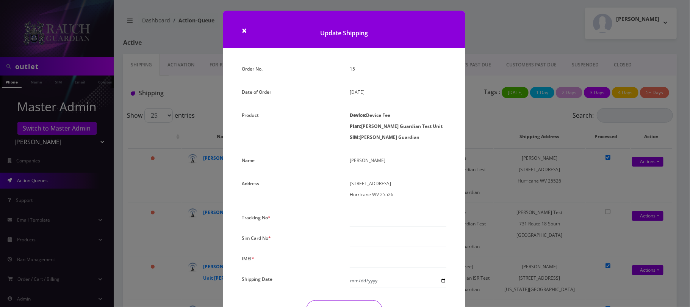 The height and width of the screenshot is (307, 690). I want to click on b: Plan:, so click(355, 126).